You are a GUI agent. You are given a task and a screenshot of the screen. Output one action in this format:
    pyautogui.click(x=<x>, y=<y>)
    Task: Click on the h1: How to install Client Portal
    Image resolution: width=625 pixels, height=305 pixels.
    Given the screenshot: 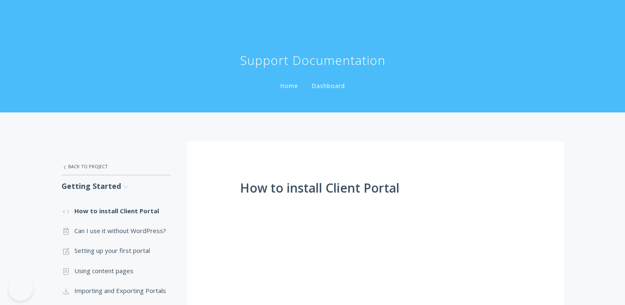 What is the action you would take?
    pyautogui.click(x=376, y=188)
    